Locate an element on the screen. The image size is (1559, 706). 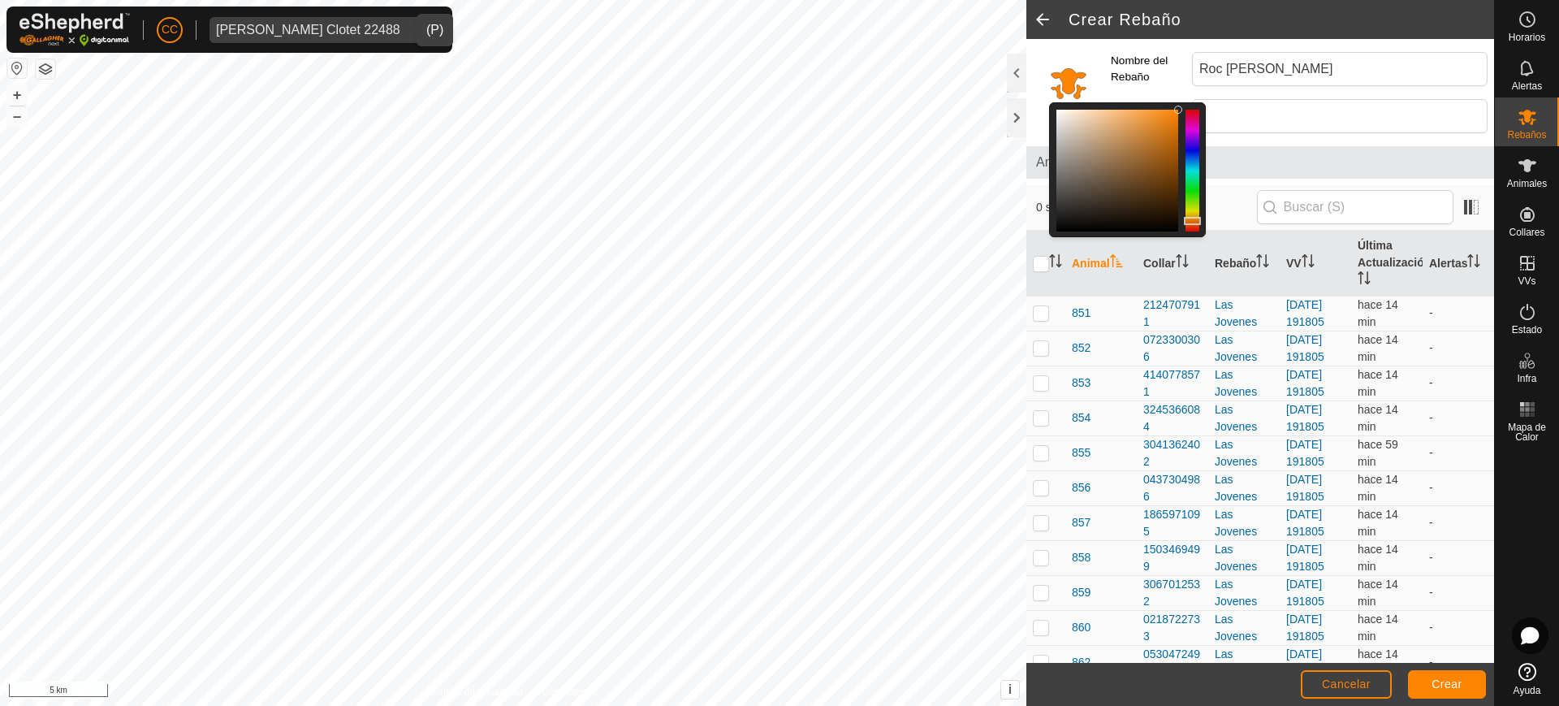
span: Pedro Orrions Clotet 22488 is located at coordinates (308, 30).